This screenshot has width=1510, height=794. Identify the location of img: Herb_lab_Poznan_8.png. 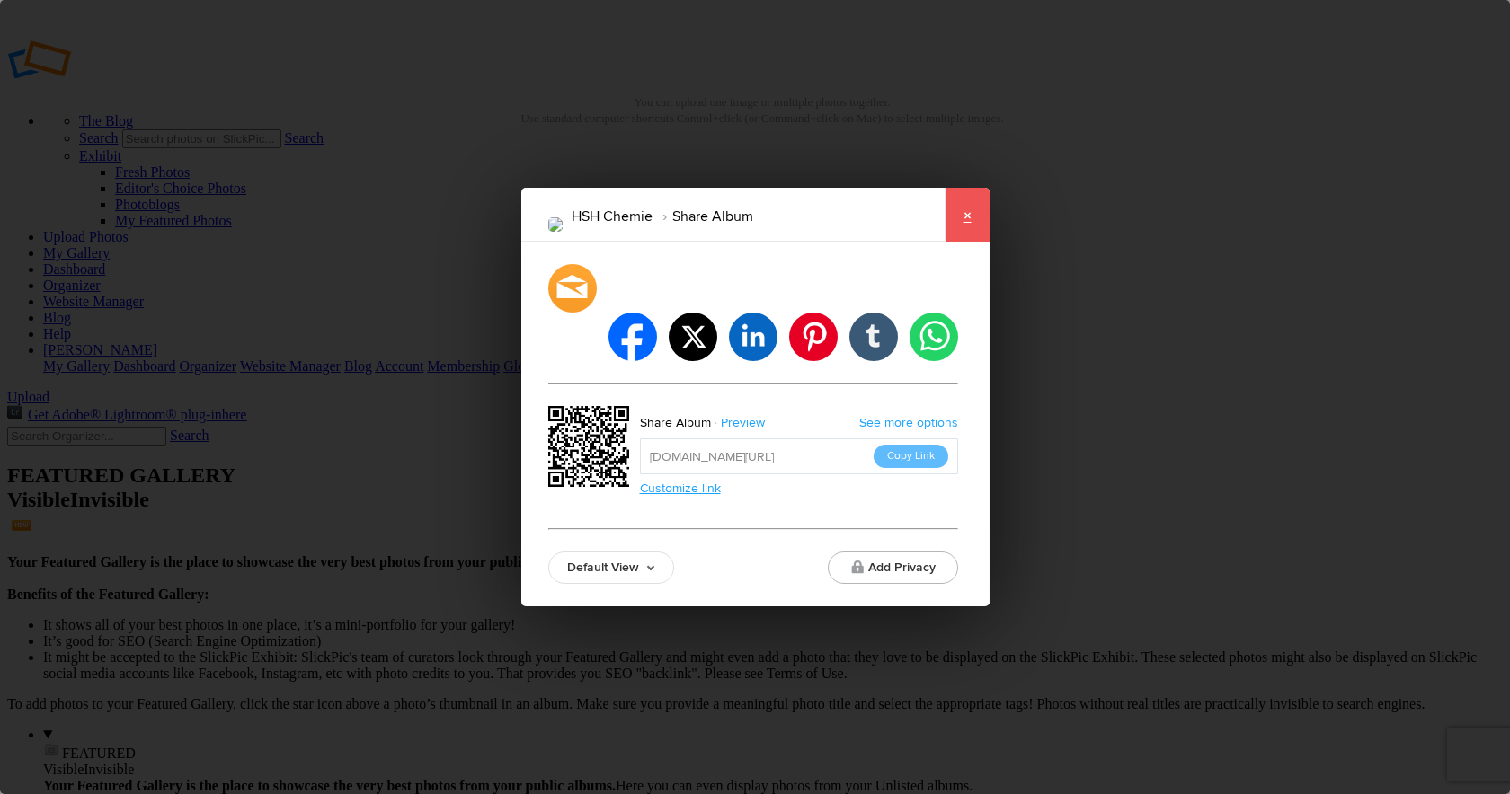
(555, 225).